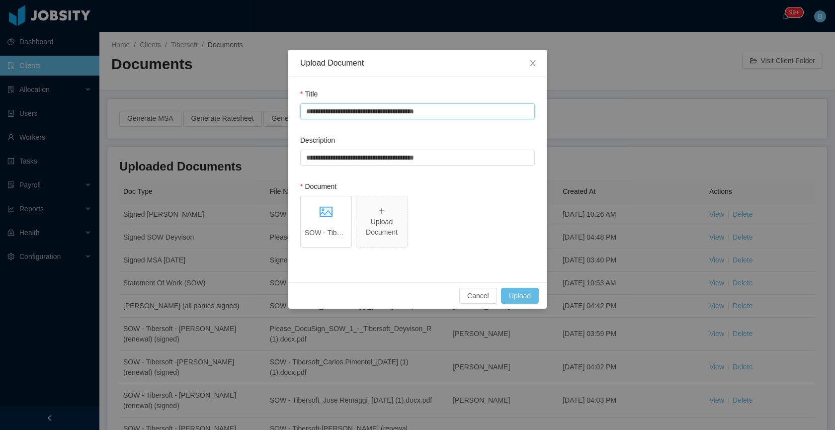 The image size is (835, 430). What do you see at coordinates (417, 158) in the screenshot?
I see `input: Description` at bounding box center [417, 158].